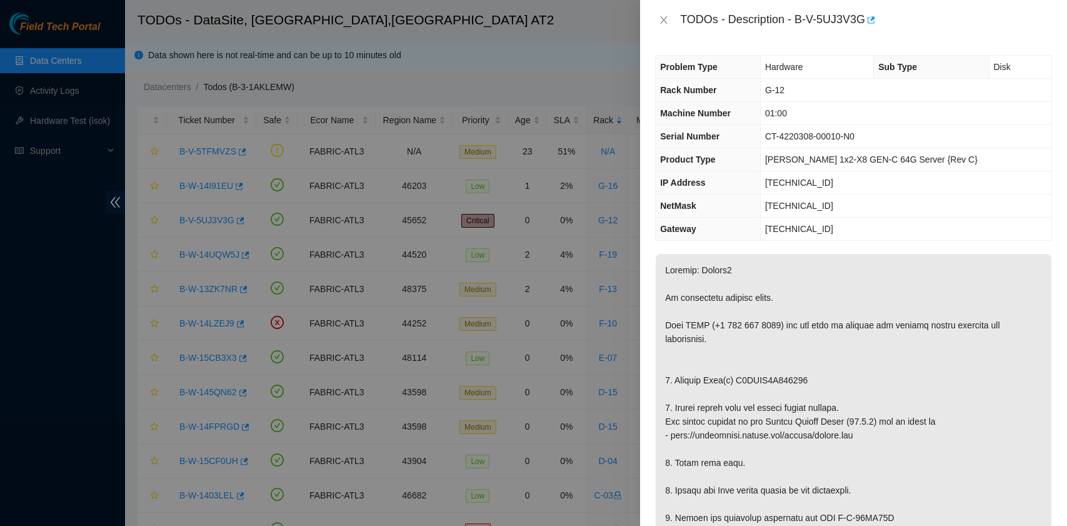 The width and height of the screenshot is (1067, 526). Describe the element at coordinates (688, 90) in the screenshot. I see `span: Rack Number` at that location.